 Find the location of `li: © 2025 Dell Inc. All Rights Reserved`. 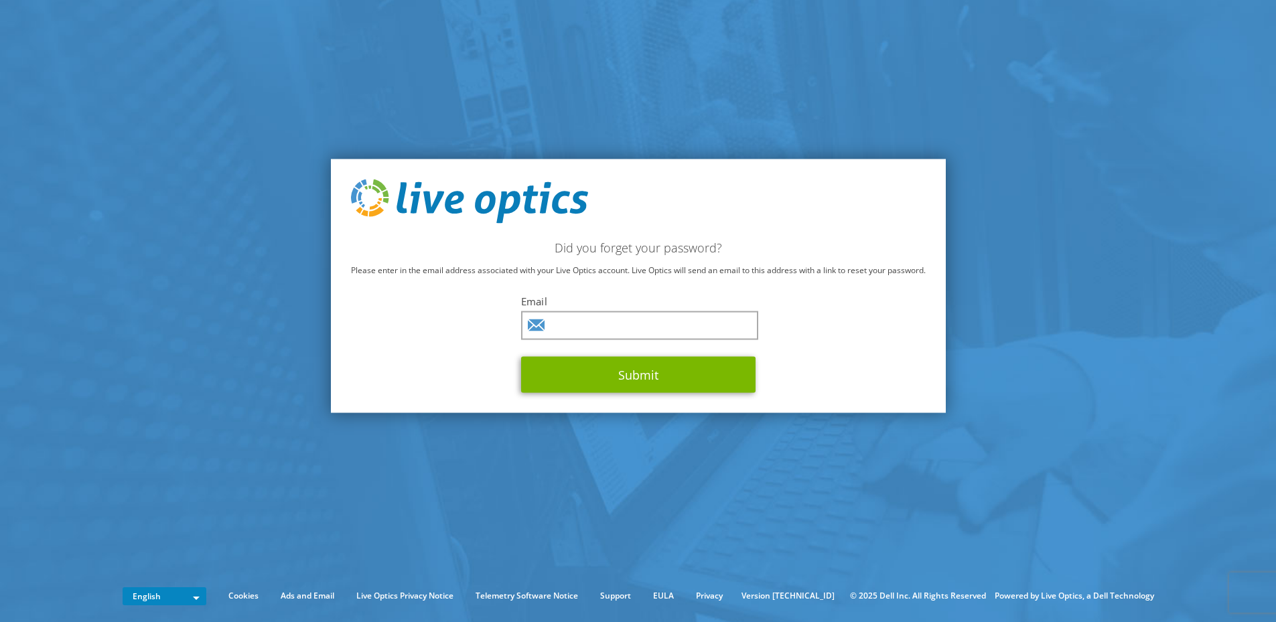

li: © 2025 Dell Inc. All Rights Reserved is located at coordinates (918, 596).